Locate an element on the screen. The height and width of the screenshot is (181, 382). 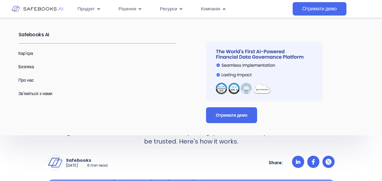
p: Share: is located at coordinates (276, 162).